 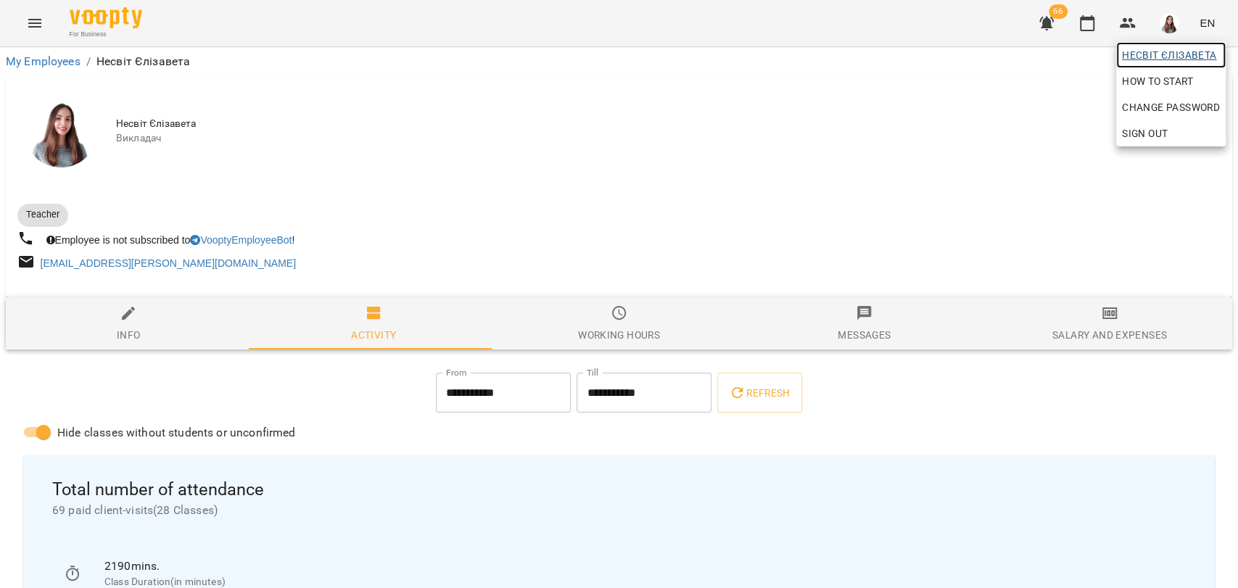 What do you see at coordinates (1157, 81) in the screenshot?
I see `span: How to start` at bounding box center [1157, 81].